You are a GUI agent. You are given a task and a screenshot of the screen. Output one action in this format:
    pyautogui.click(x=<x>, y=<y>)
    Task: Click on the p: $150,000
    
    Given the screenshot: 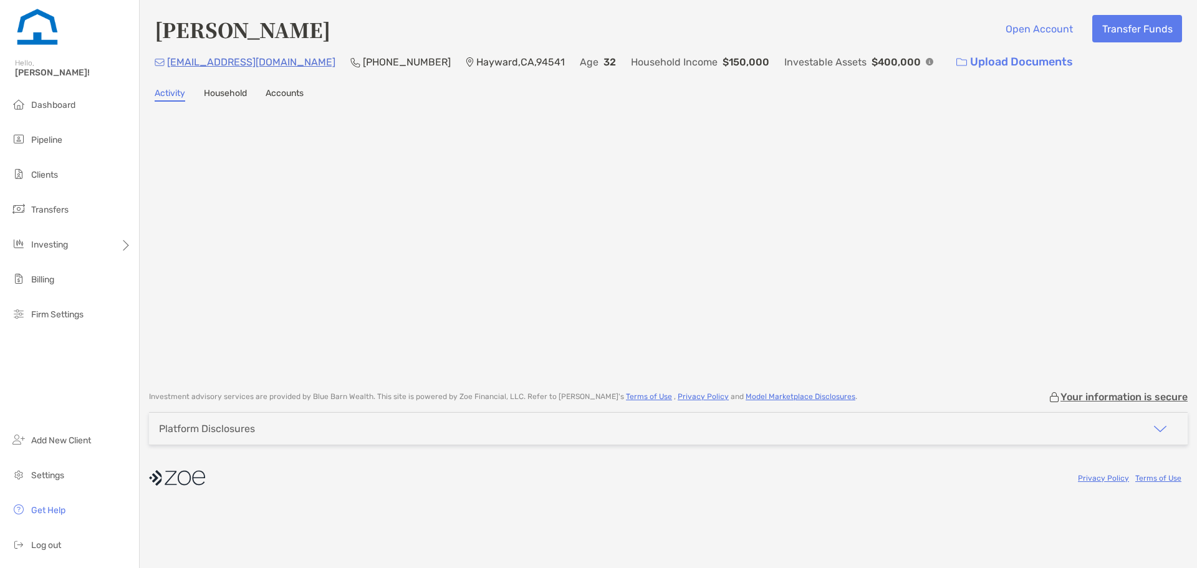 What is the action you would take?
    pyautogui.click(x=746, y=62)
    